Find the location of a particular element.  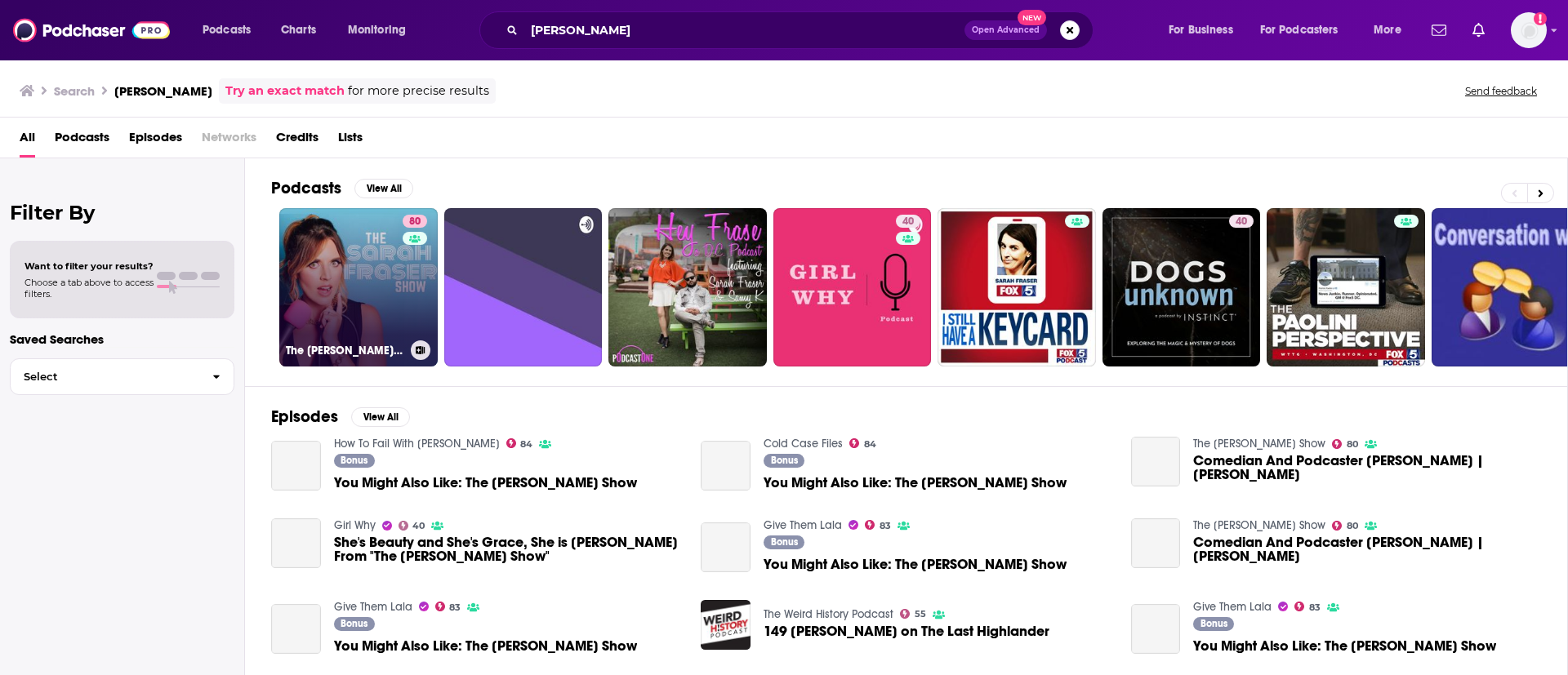

span: Want to filter your results? is located at coordinates (89, 266).